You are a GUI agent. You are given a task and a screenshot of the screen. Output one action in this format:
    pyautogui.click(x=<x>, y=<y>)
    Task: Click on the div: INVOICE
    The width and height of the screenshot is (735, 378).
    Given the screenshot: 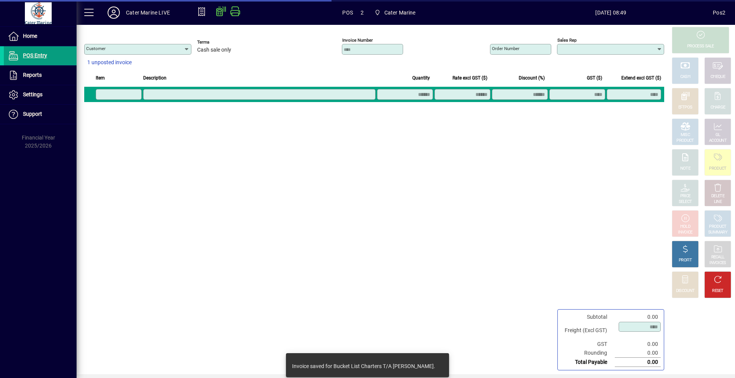 What is the action you would take?
    pyautogui.click(x=684, y=233)
    